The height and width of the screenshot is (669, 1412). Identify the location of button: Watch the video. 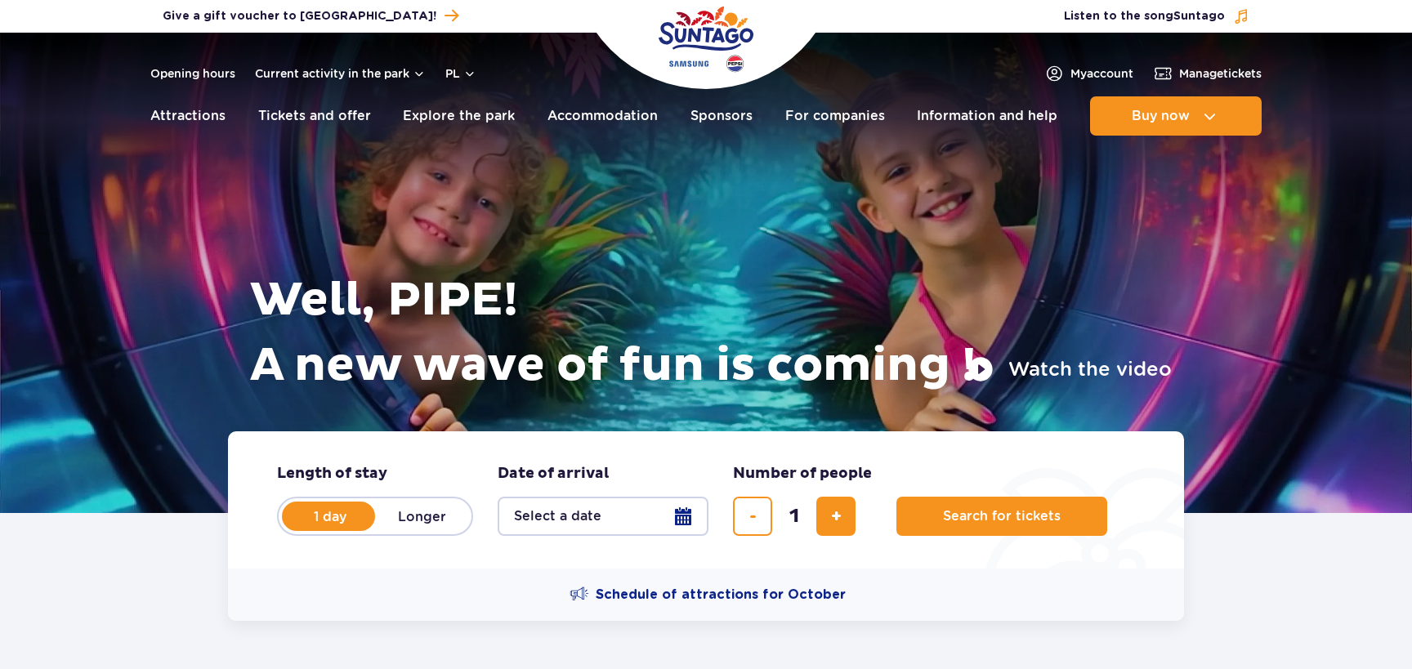
(1069, 369).